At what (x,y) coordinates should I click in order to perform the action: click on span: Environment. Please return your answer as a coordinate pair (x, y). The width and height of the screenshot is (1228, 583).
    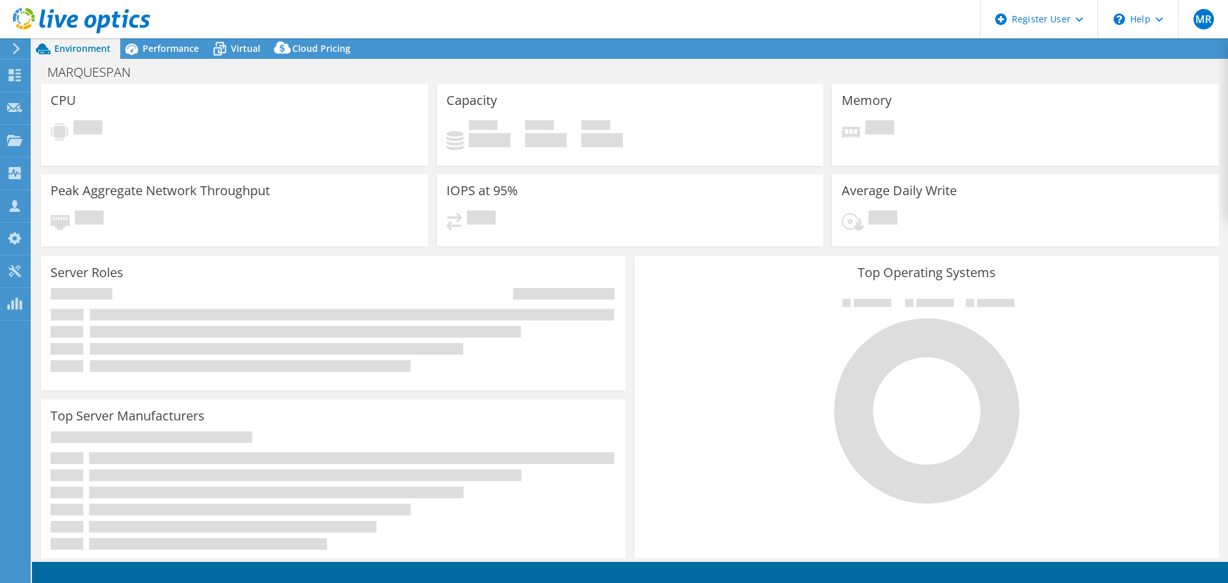
    Looking at the image, I should click on (83, 48).